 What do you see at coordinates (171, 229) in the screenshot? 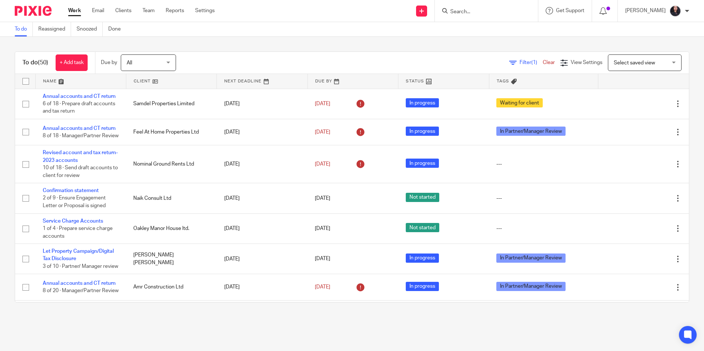
I see `td: Oakley Manor House ltd.` at bounding box center [171, 229].